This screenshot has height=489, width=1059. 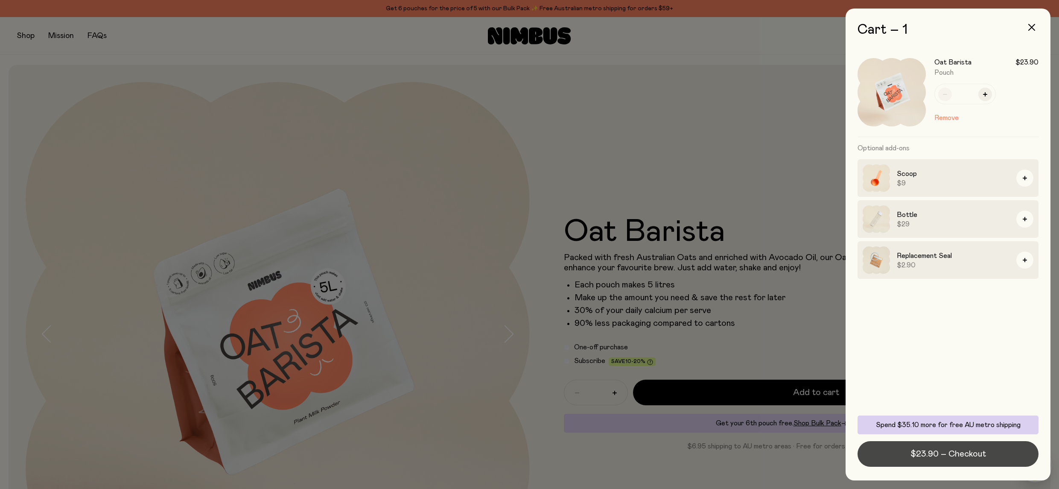 I want to click on h3: Bottle, so click(x=953, y=215).